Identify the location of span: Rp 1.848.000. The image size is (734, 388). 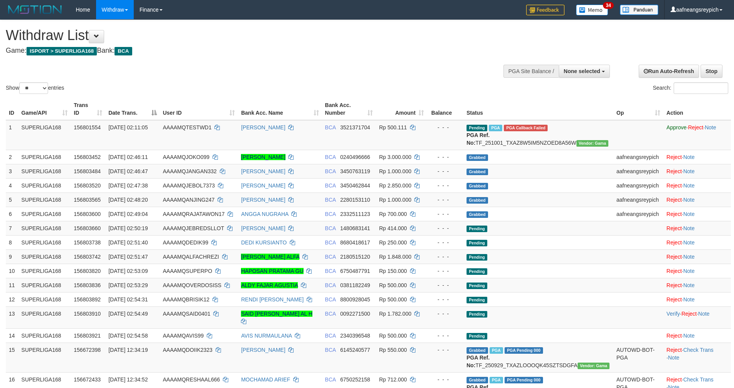
(395, 256).